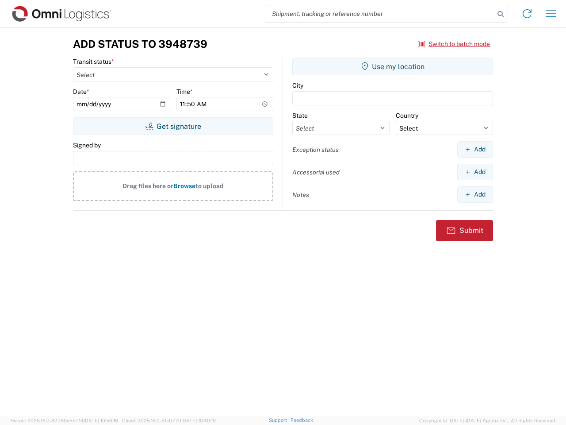 The image size is (566, 425). Describe the element at coordinates (380, 14) in the screenshot. I see `input: Shipment, tracking or reference number` at that location.